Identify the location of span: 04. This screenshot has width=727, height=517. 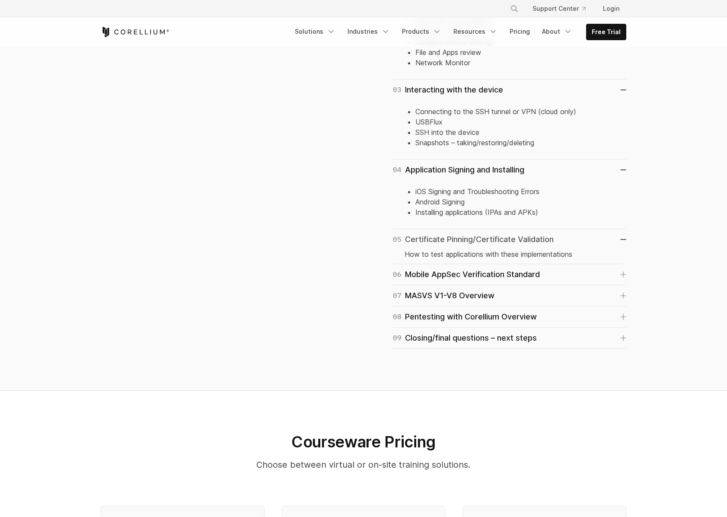
(397, 170).